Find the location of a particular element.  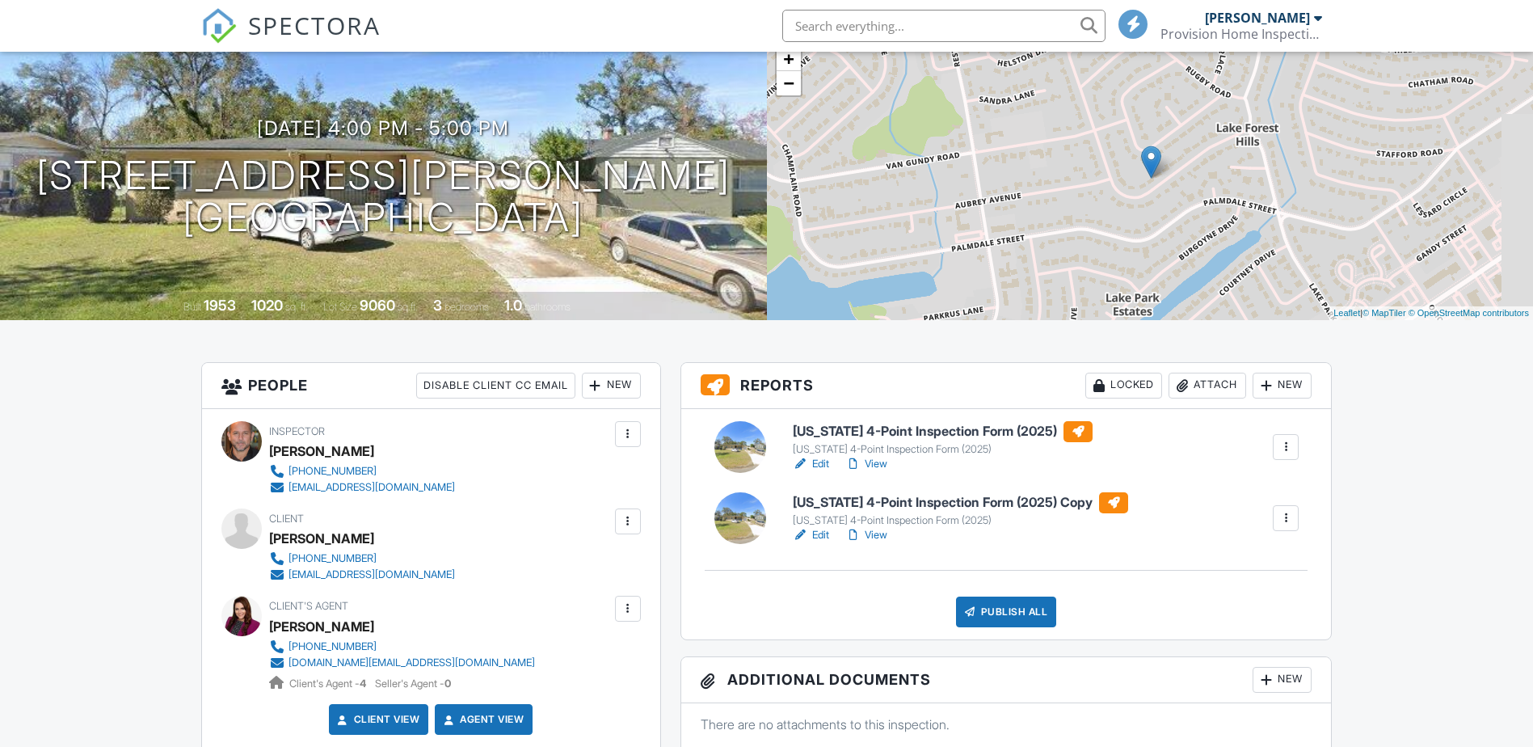

span: bedrooms is located at coordinates (466, 306).